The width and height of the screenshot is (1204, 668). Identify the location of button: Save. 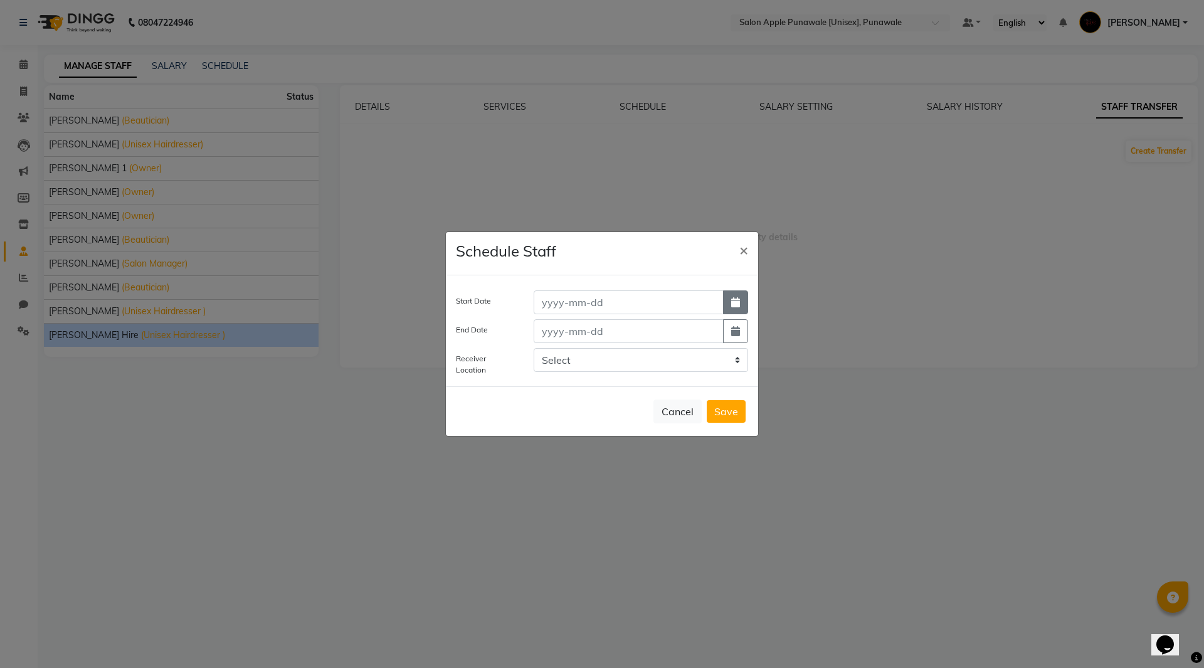
(726, 411).